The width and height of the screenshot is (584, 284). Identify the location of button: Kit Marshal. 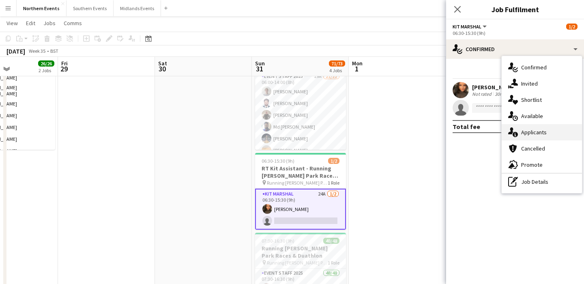
(470, 26).